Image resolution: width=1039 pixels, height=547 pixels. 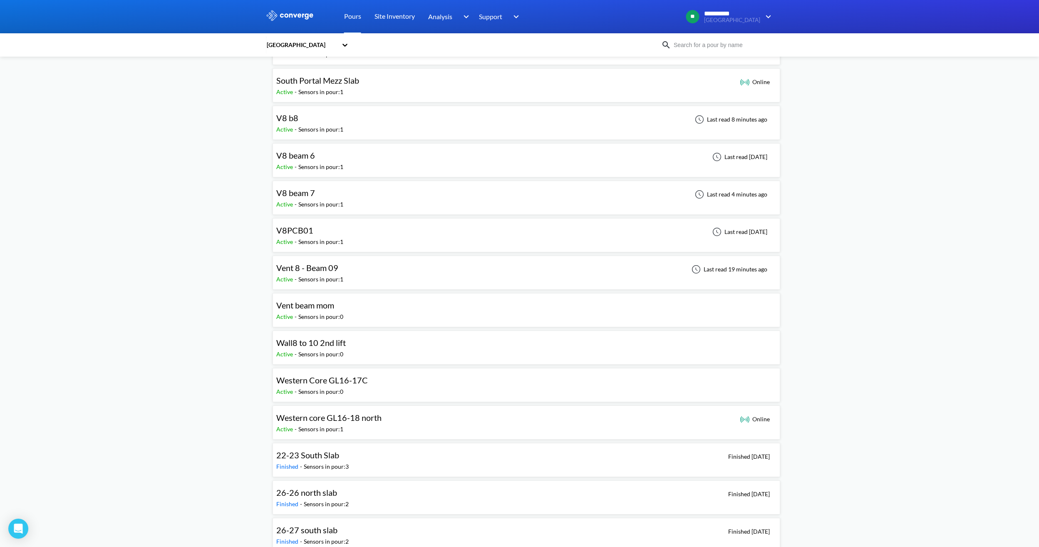 I want to click on a: V8 beam 7Active-Sensors in pour:1Last read 4 minutes ago, so click(x=526, y=193).